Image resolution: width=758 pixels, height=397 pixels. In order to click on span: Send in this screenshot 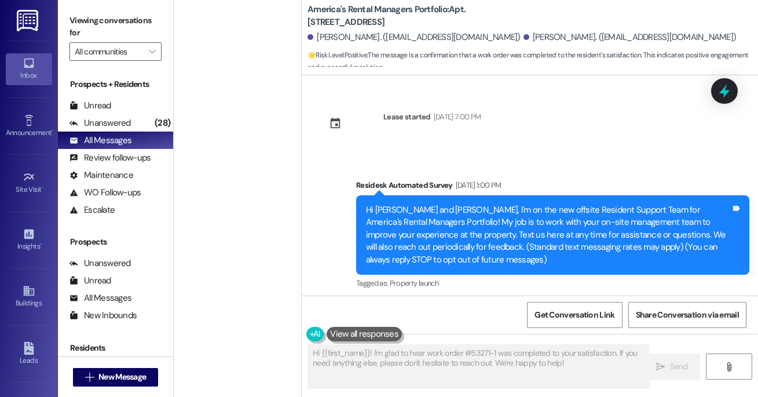, I will do `click(679, 366)`.